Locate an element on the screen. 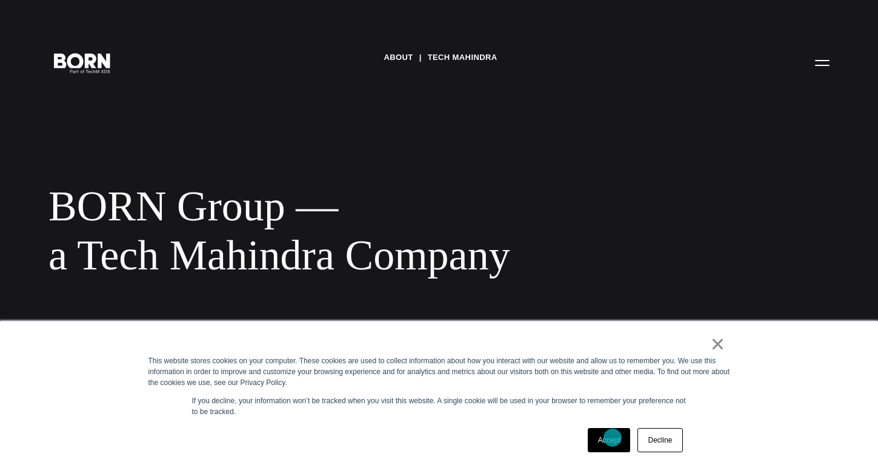  a: Decline is located at coordinates (660, 440).